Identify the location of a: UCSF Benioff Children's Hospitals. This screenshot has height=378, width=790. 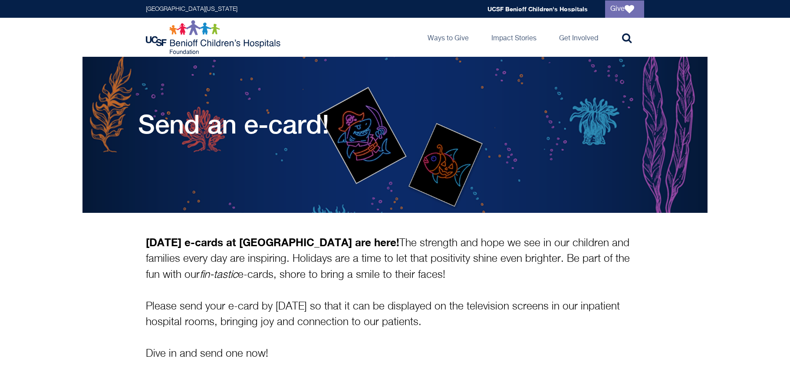
(537, 9).